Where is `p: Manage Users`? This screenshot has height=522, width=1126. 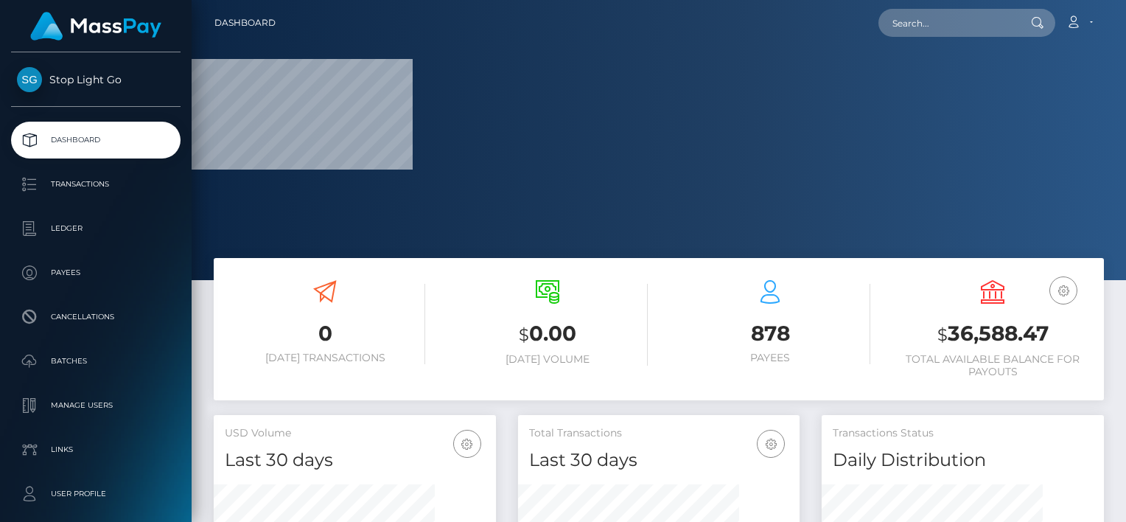 p: Manage Users is located at coordinates (96, 405).